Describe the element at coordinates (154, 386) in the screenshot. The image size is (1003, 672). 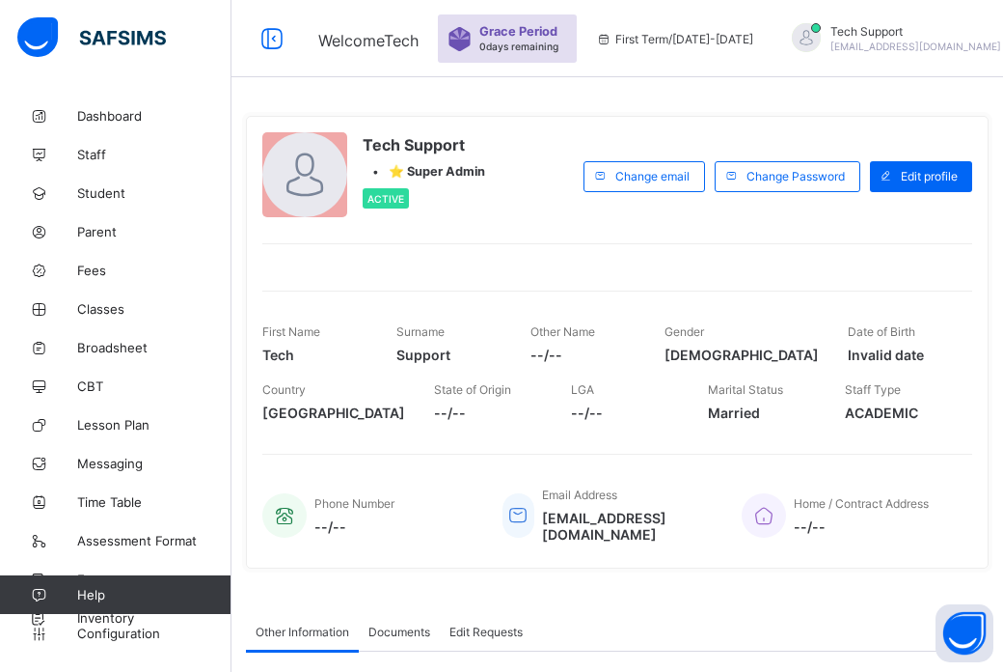
I see `span: CBT` at that location.